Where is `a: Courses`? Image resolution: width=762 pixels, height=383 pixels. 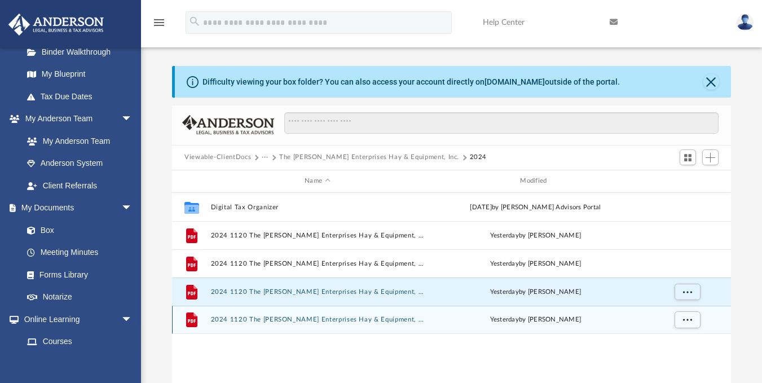
a: Courses is located at coordinates (80, 342).